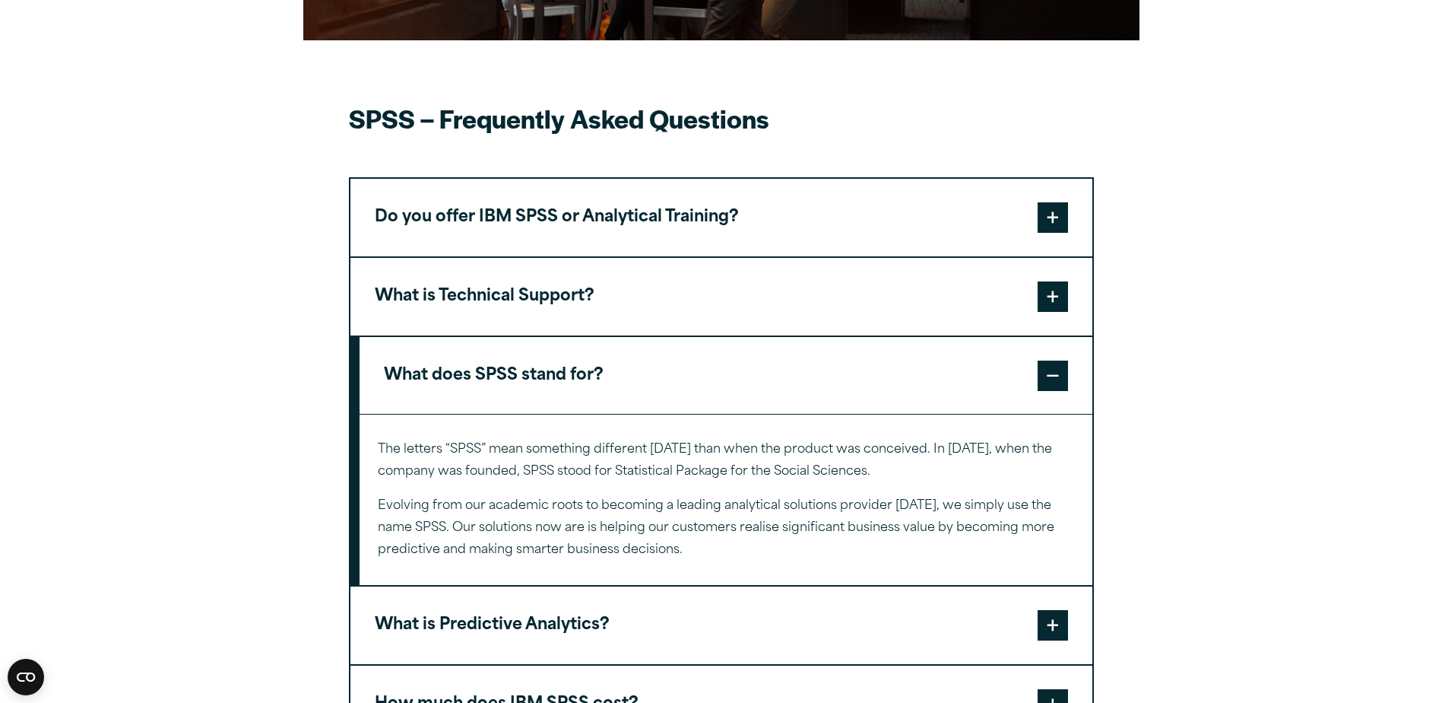 The height and width of the screenshot is (703, 1442). What do you see at coordinates (722, 625) in the screenshot?
I see `button: What is Predictive Analytics?` at bounding box center [722, 625].